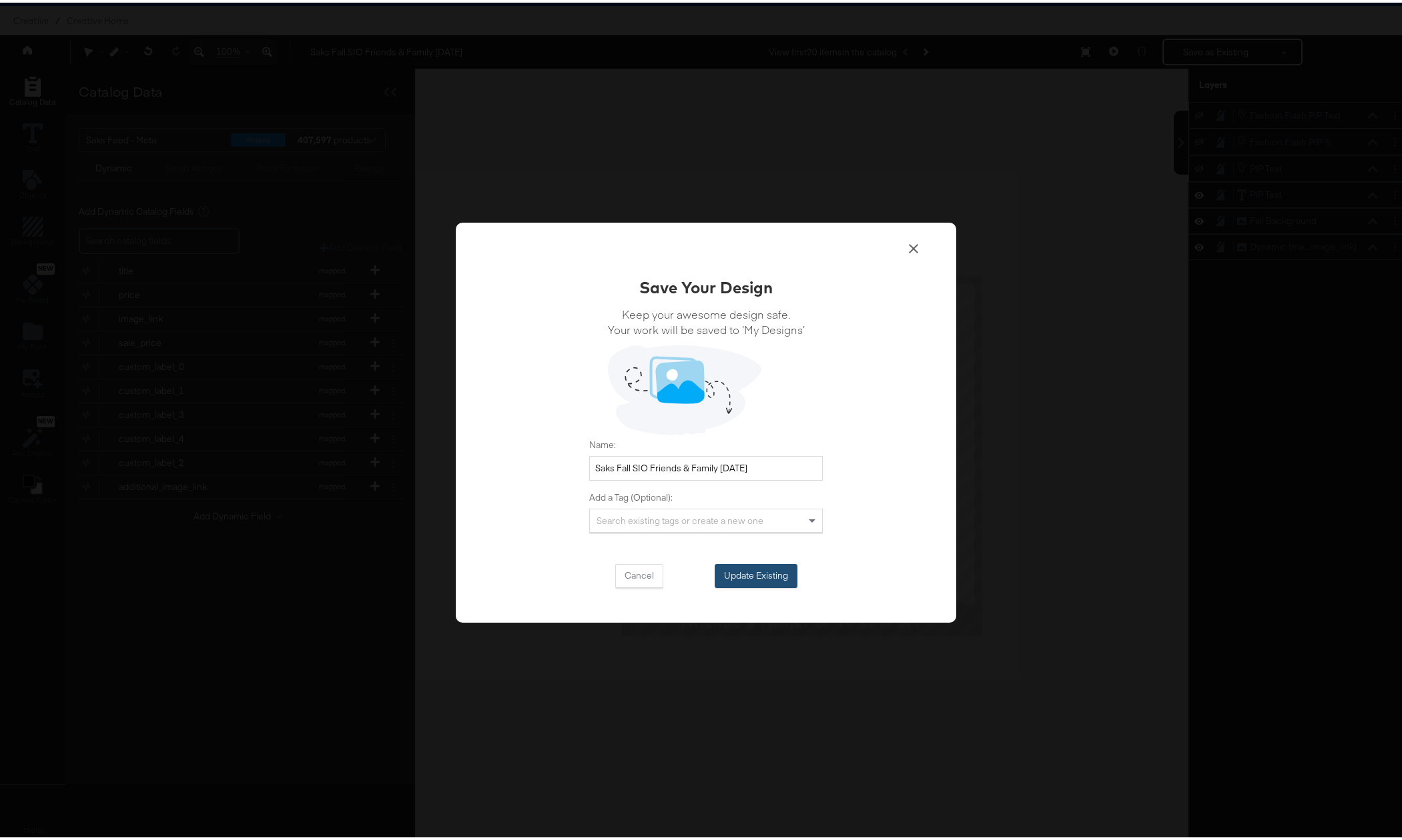 The image size is (1402, 840). Describe the element at coordinates (706, 495) in the screenshot. I see `label: Add a Tag (Optional):` at that location.